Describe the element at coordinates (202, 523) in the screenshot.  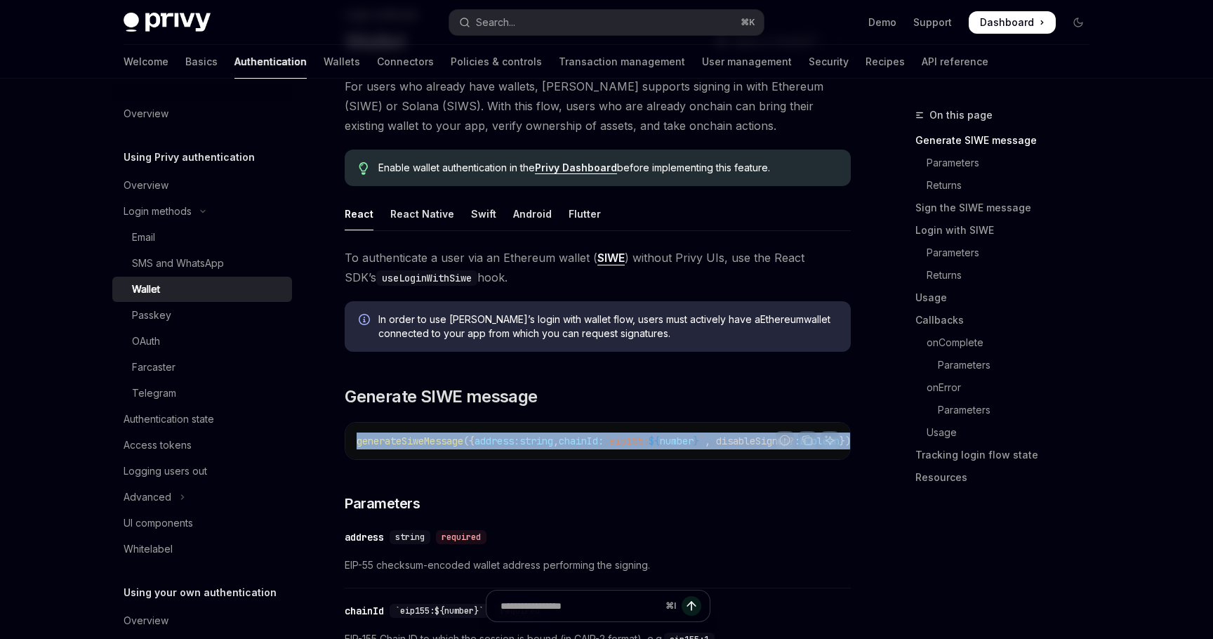
I see `a: UI components` at that location.